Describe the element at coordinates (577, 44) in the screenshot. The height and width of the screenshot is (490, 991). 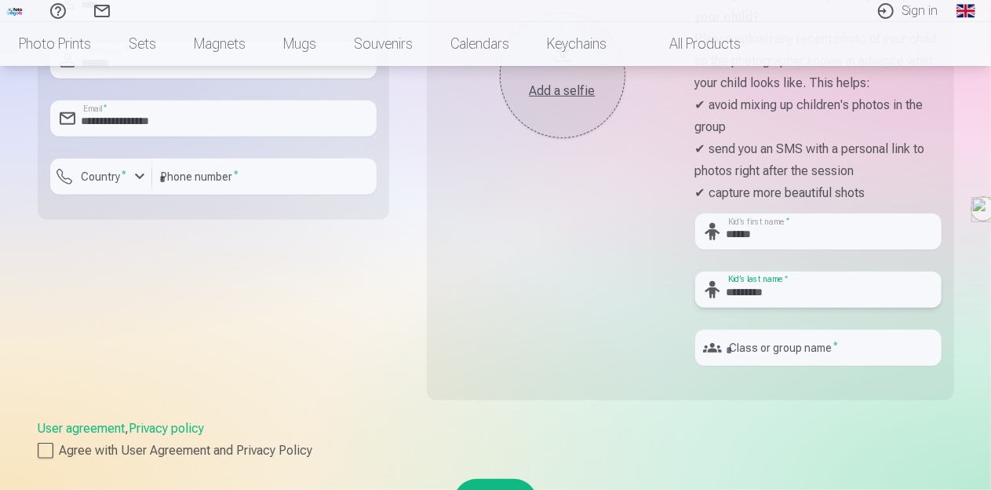
I see `a: Keychains` at that location.